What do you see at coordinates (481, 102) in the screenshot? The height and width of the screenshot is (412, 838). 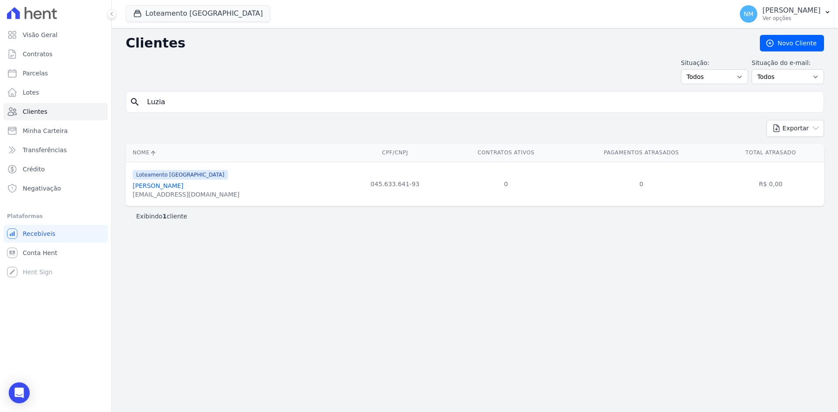 I see `input: Buscar por nome, CPF ou e-mail` at bounding box center [481, 102].